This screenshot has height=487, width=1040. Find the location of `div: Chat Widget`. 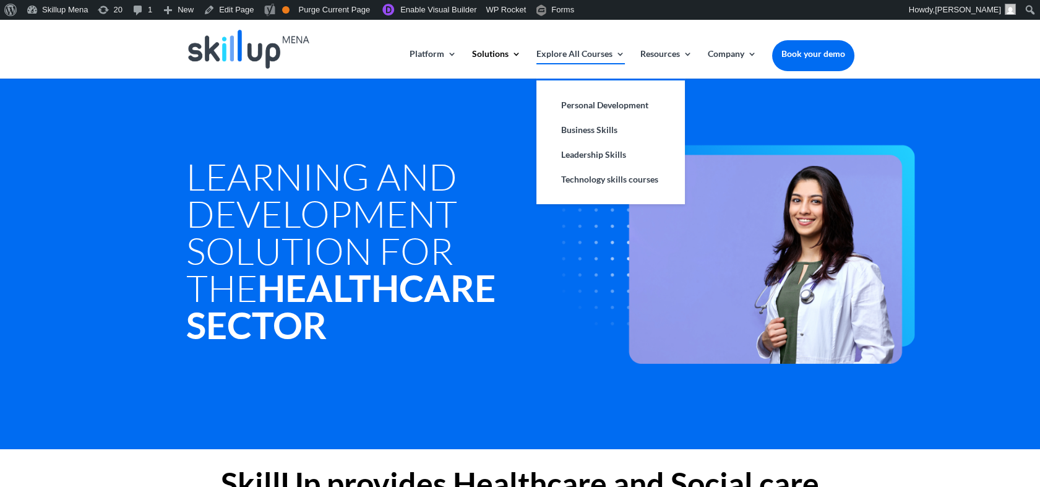

div: Chat Widget is located at coordinates (1009, 457).